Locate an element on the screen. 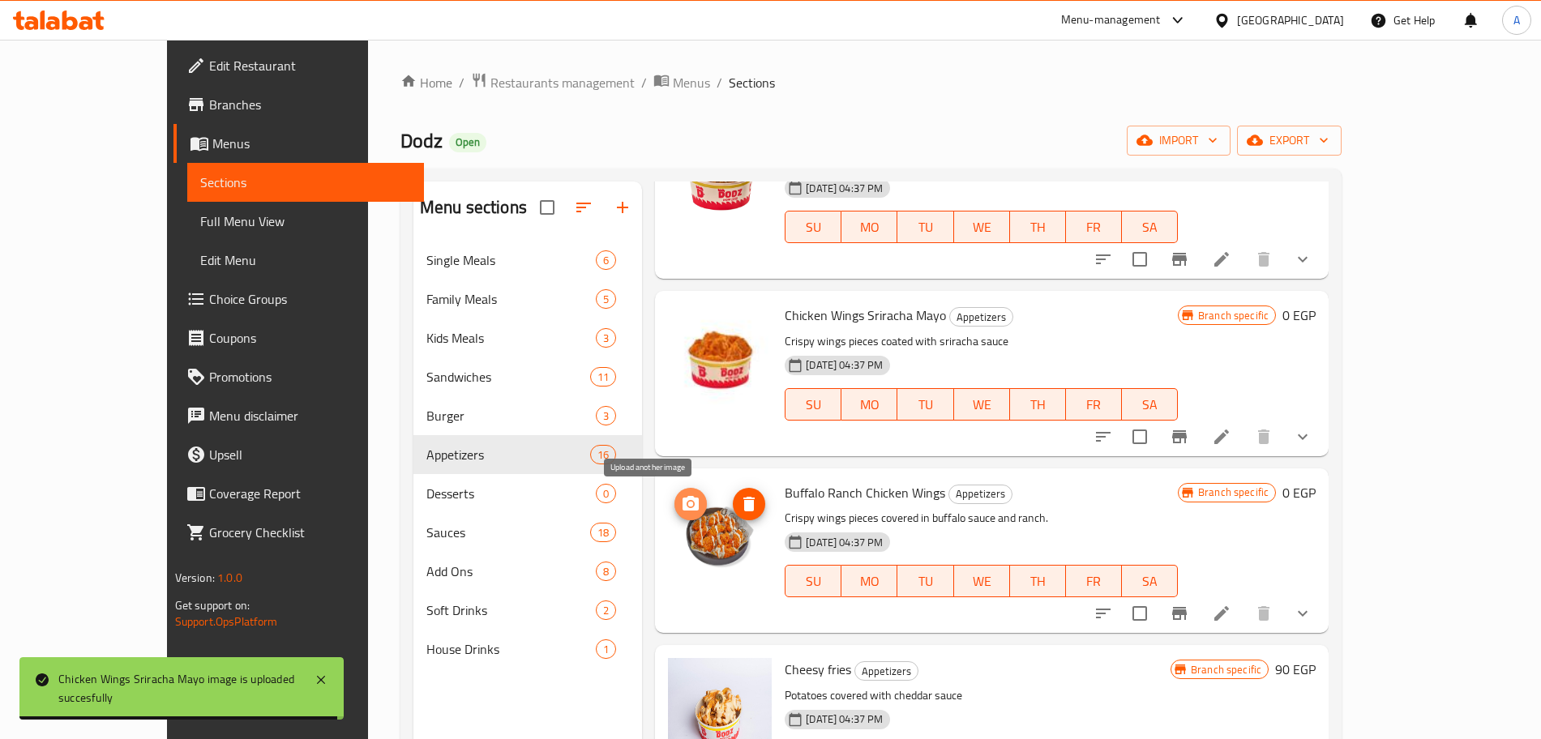 This screenshot has width=1541, height=739. div: Kids Meals3 is located at coordinates (528, 338).